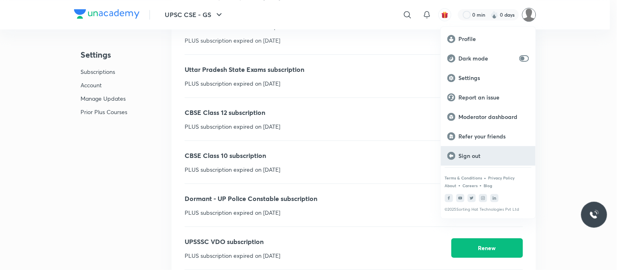 This screenshot has width=617, height=270. Describe the element at coordinates (488, 78) in the screenshot. I see `a: Settings` at that location.